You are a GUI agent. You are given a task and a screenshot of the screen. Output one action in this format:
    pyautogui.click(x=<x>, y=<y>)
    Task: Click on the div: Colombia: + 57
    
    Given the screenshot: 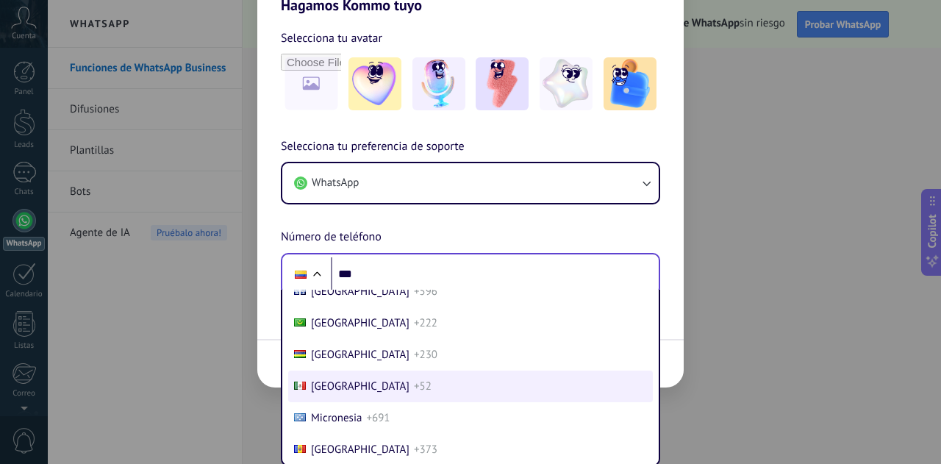 What is the action you would take?
    pyautogui.click(x=301, y=274)
    